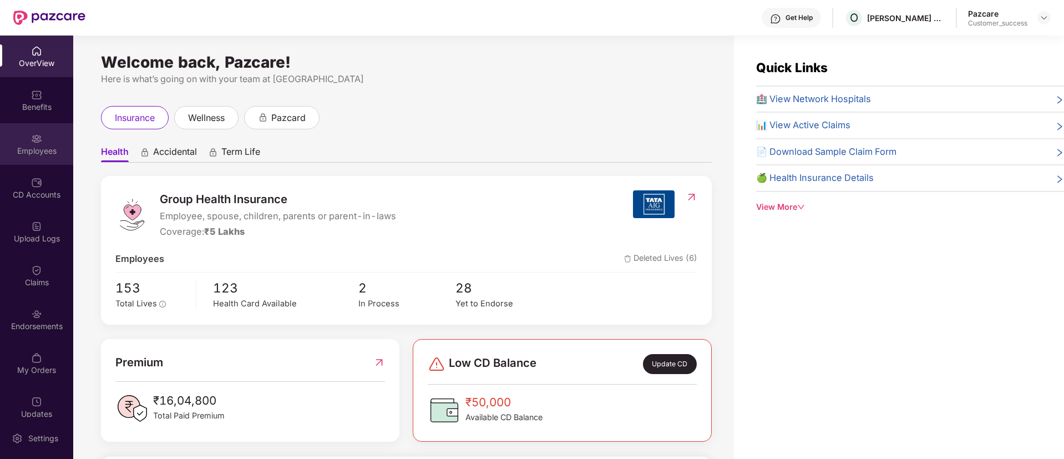 This screenshot has height=459, width=1064. Describe the element at coordinates (286, 288) in the screenshot. I see `span: 123` at that location.